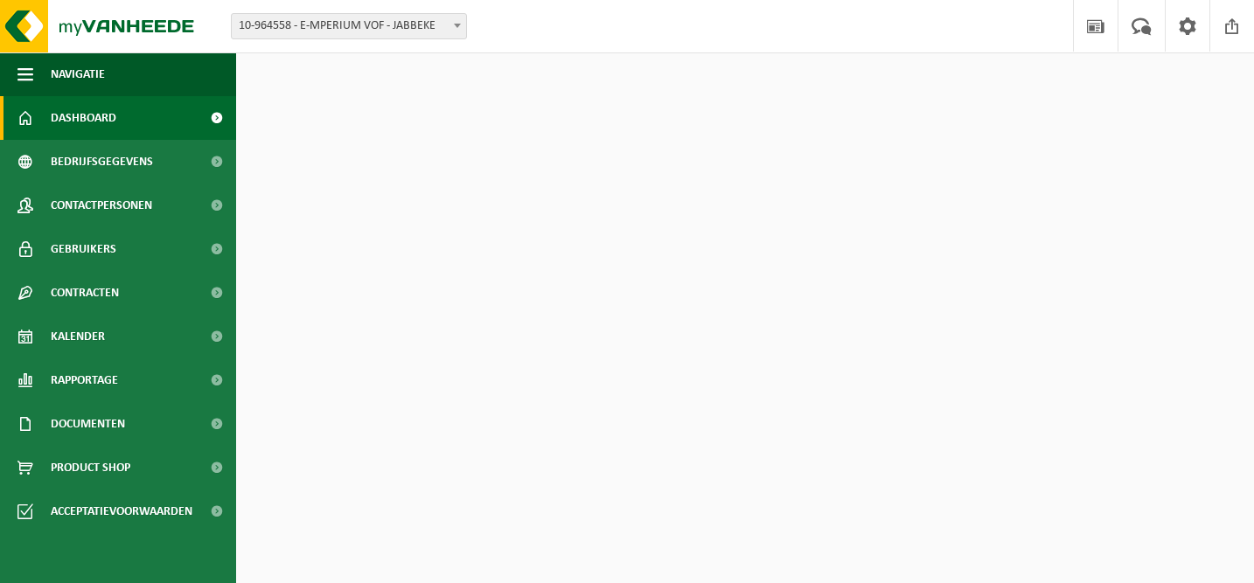  I want to click on span: Rapportage, so click(84, 381).